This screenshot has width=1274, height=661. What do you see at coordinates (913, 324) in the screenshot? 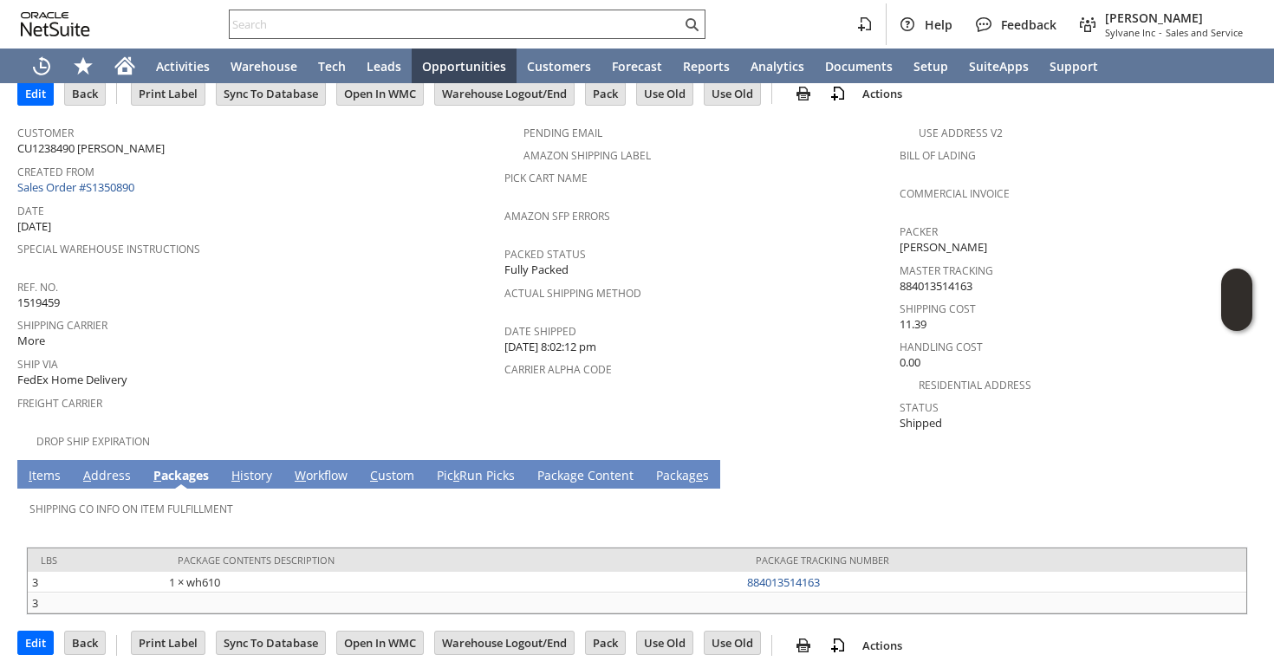
I see `span: 11.39` at bounding box center [913, 324].